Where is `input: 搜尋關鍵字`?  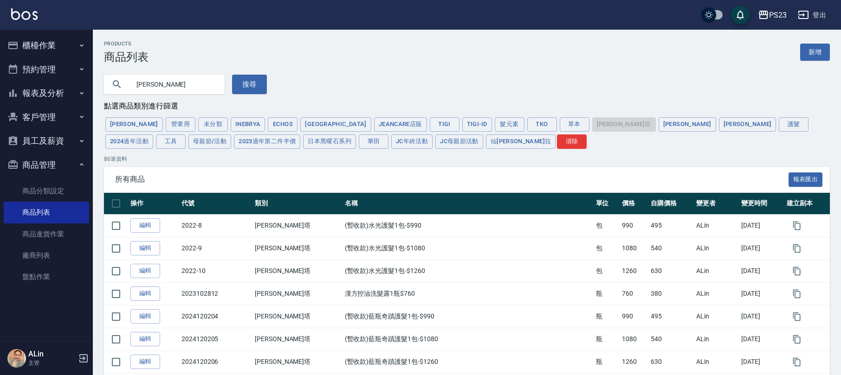 input: 搜尋關鍵字 is located at coordinates (174, 84).